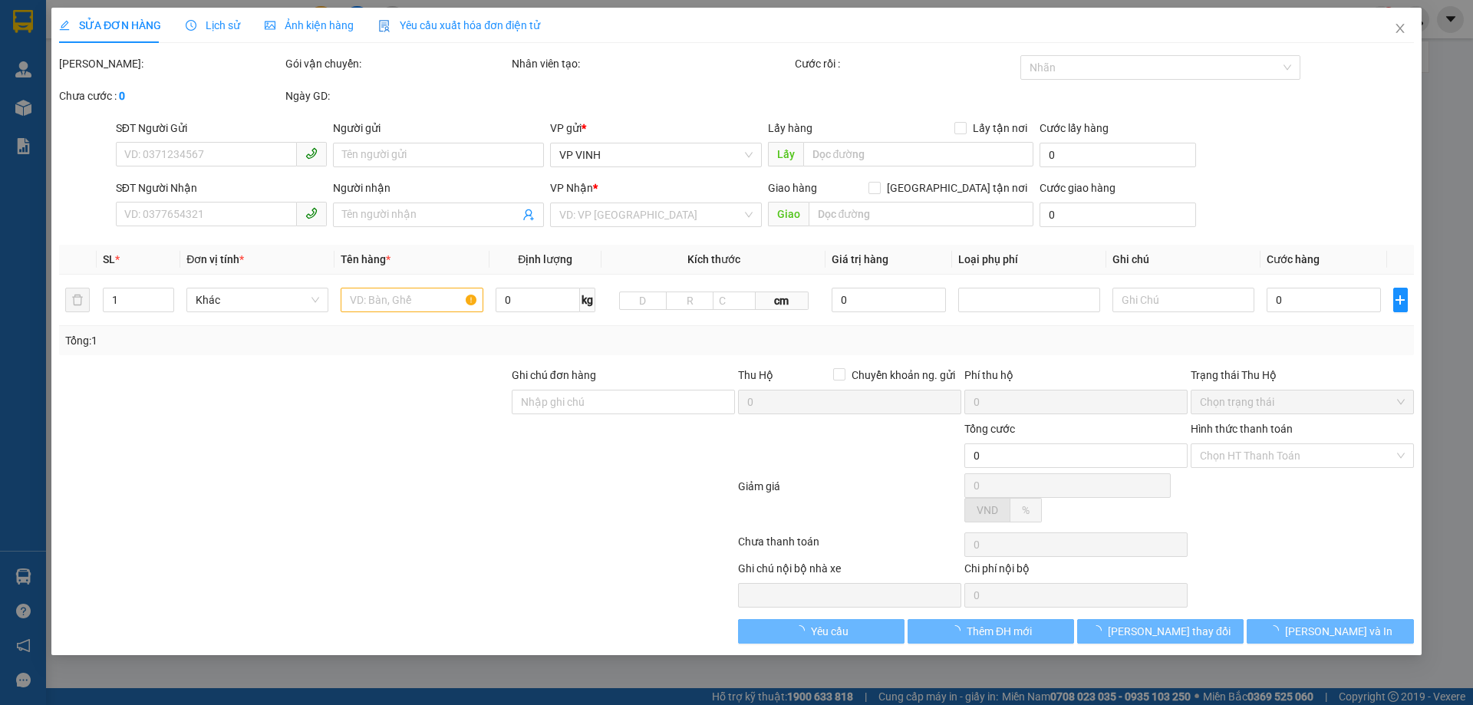  Describe the element at coordinates (829, 631) in the screenshot. I see `span: Yêu cầu` at that location.